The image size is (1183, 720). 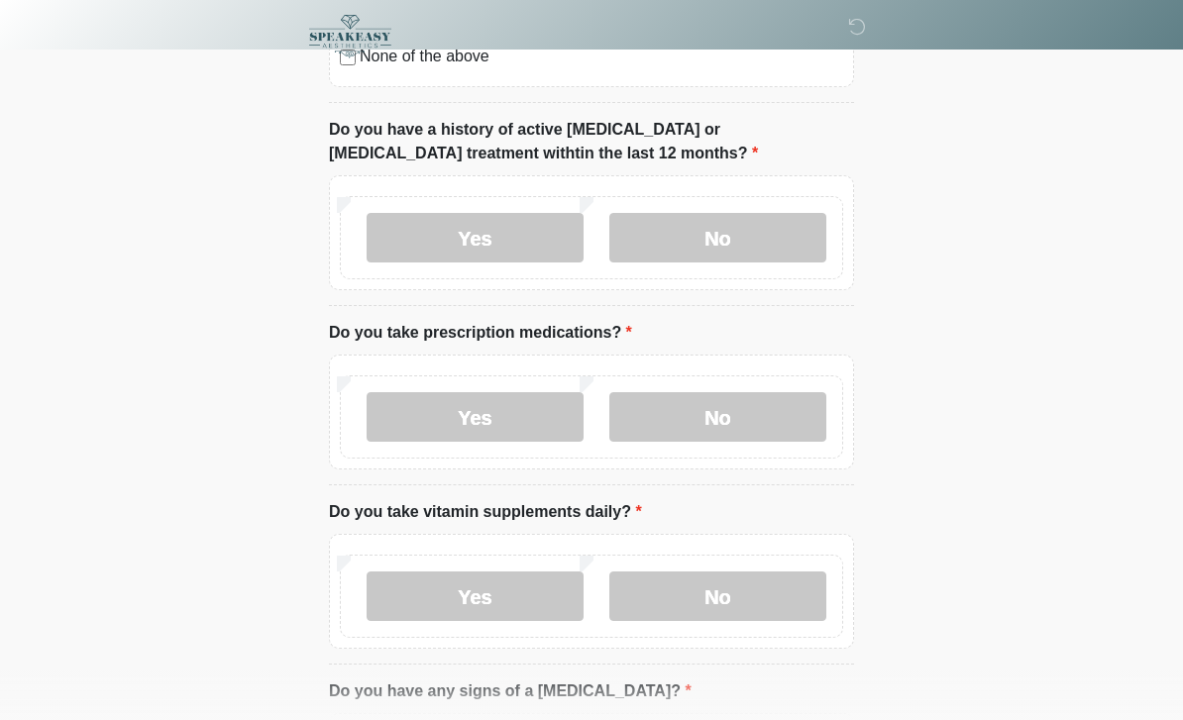 What do you see at coordinates (350, 37) in the screenshot?
I see `img: Speakeasy Aesthetics GFE Logo` at bounding box center [350, 37].